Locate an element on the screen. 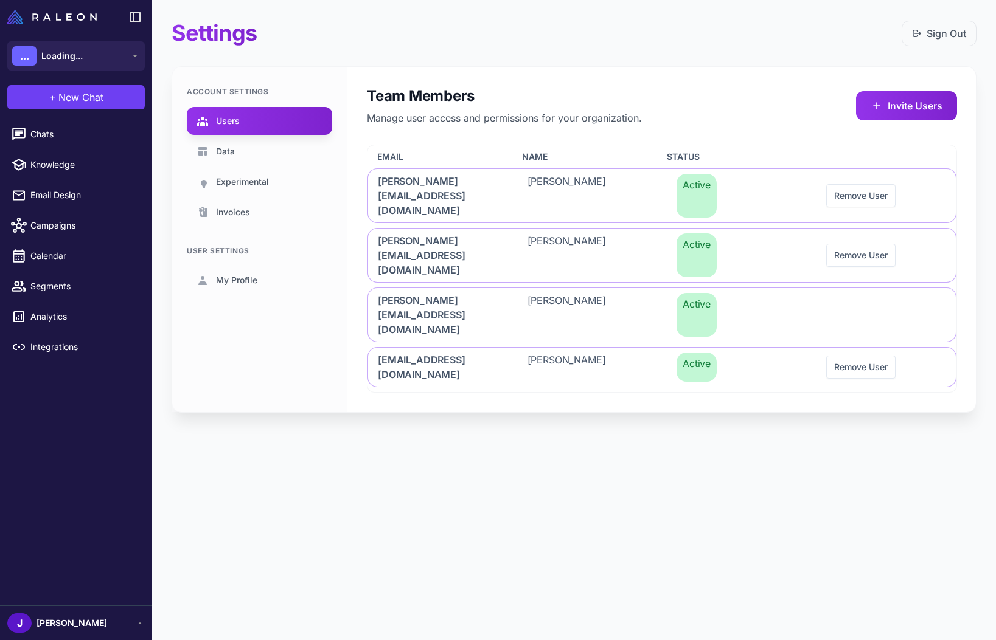 This screenshot has width=996, height=640. a: Data is located at coordinates (259, 151).